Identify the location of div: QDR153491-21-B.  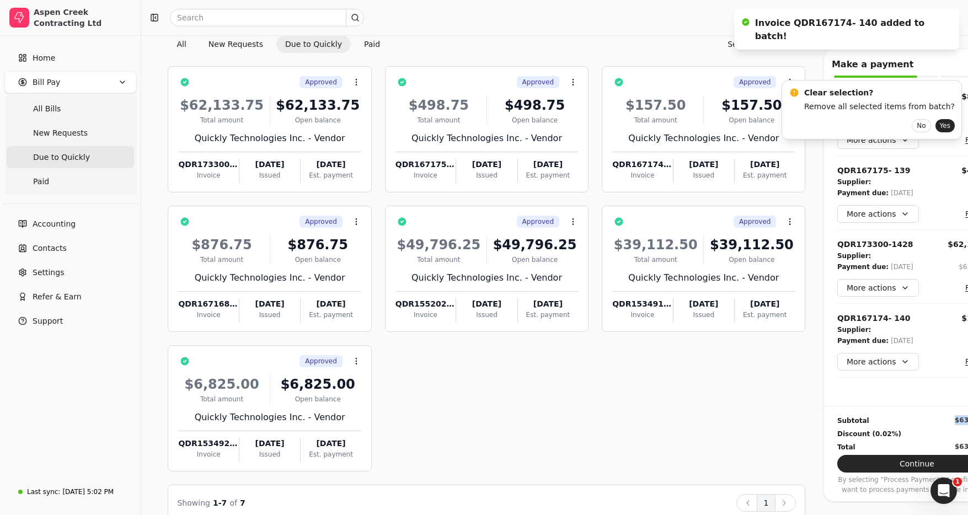
(642, 304).